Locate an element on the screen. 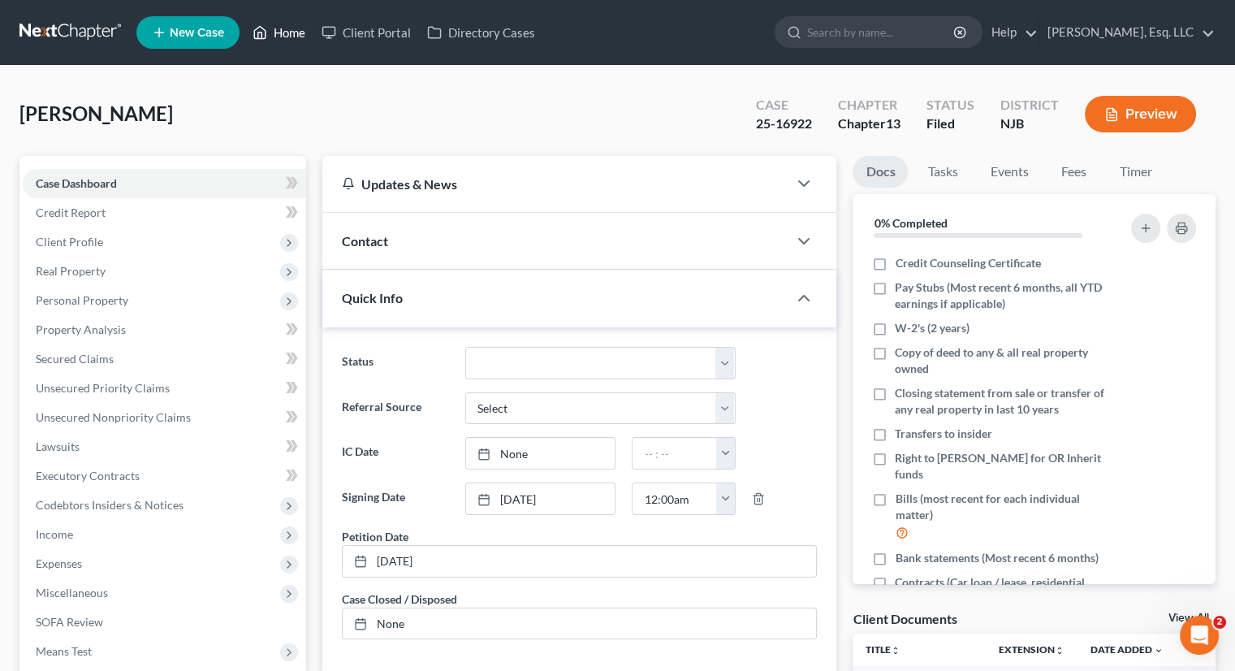 This screenshot has height=671, width=1235. div: Case is located at coordinates (784, 105).